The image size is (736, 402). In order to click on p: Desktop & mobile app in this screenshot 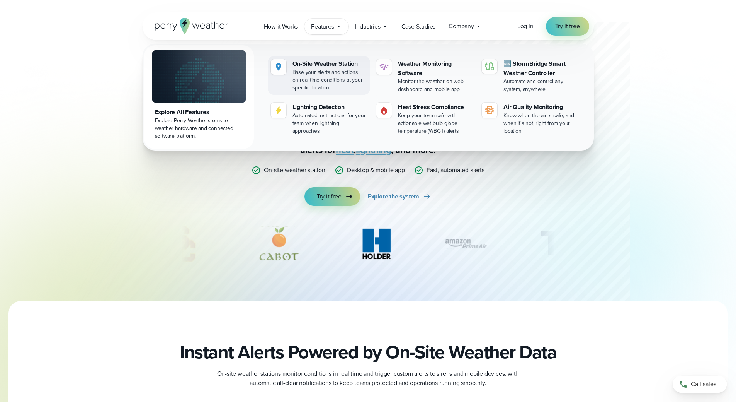, I will do `click(376, 170)`.